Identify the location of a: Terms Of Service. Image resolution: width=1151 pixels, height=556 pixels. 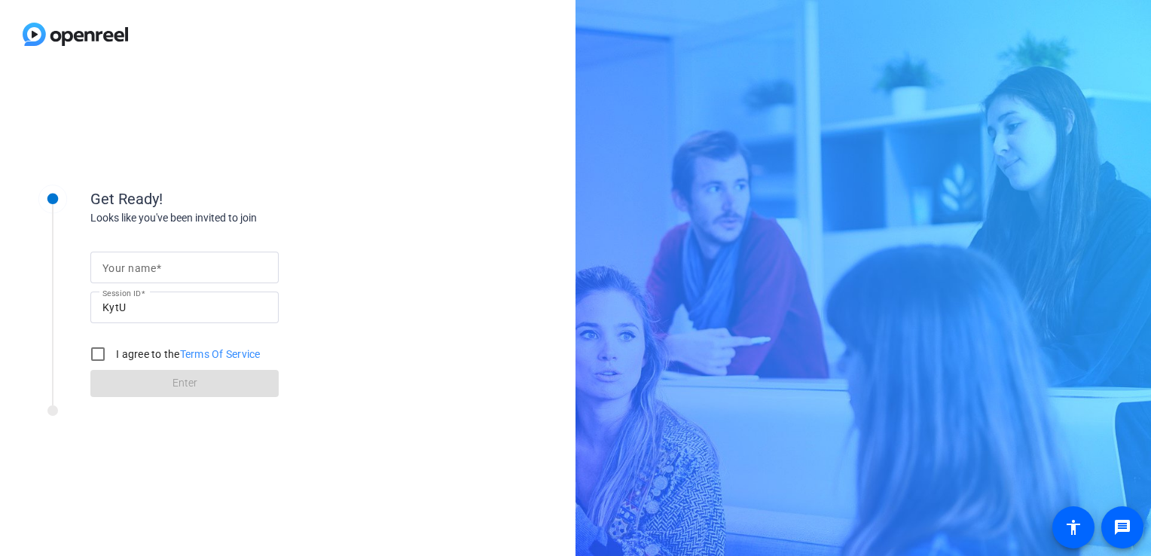
(220, 354).